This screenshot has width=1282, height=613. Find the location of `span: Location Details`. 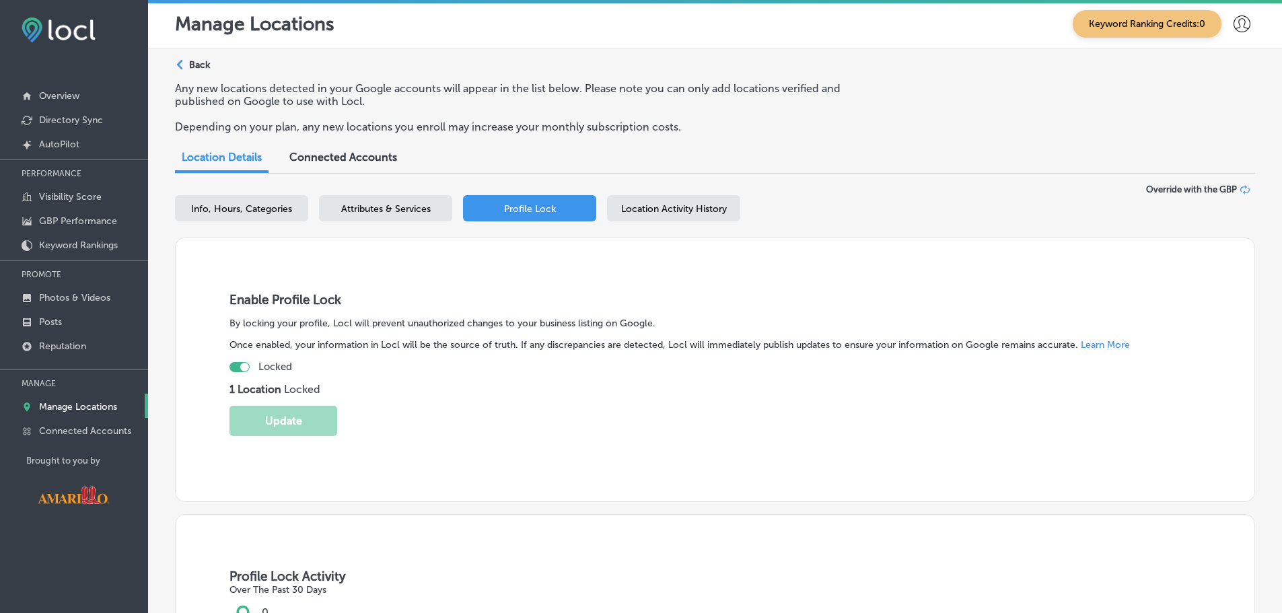

span: Location Details is located at coordinates (221, 157).